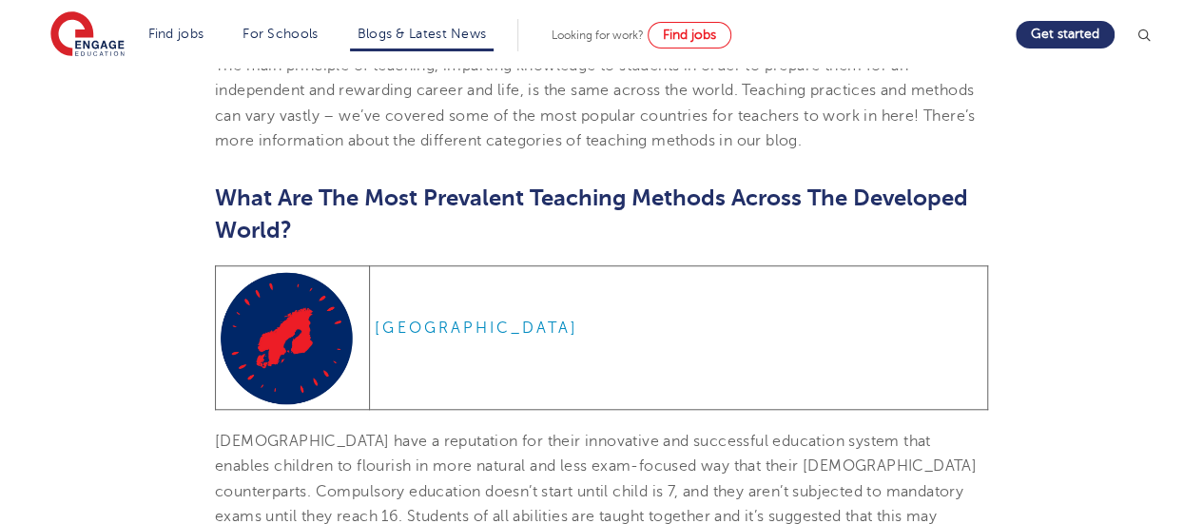 The width and height of the screenshot is (1203, 524). I want to click on a: For Schools, so click(280, 33).